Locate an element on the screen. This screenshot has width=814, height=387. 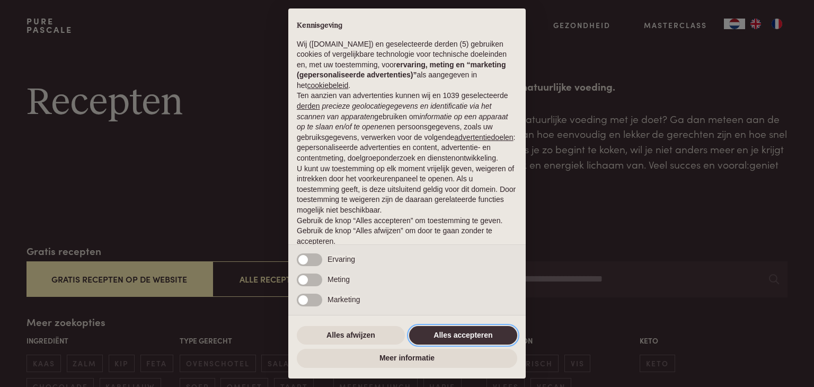
button: Alles afwijzen is located at coordinates (351, 335).